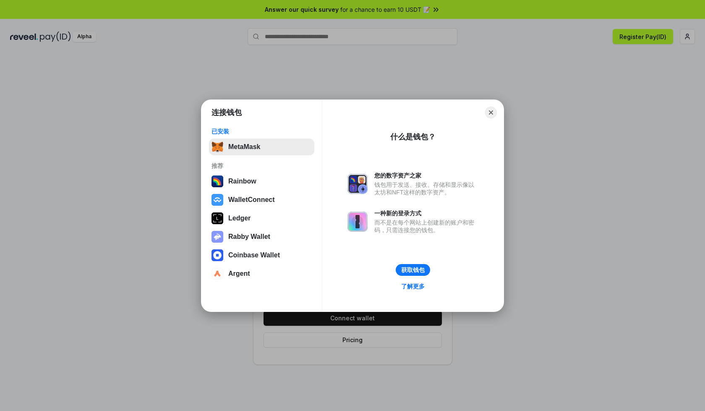 Image resolution: width=705 pixels, height=411 pixels. What do you see at coordinates (413, 286) in the screenshot?
I see `a: 了解更多` at bounding box center [413, 286].